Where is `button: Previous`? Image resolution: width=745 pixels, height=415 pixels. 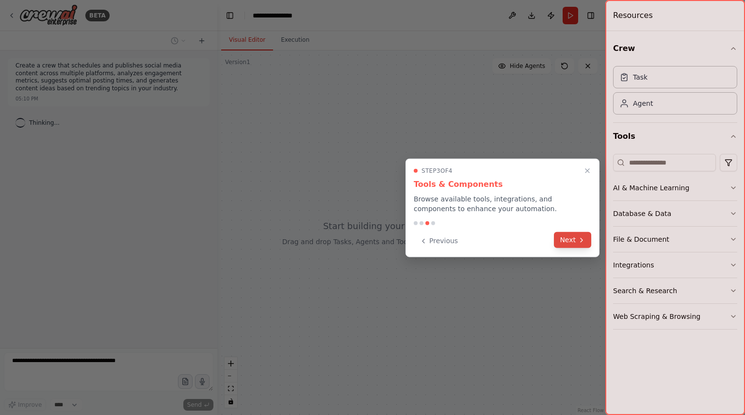 button: Previous is located at coordinates (439, 241).